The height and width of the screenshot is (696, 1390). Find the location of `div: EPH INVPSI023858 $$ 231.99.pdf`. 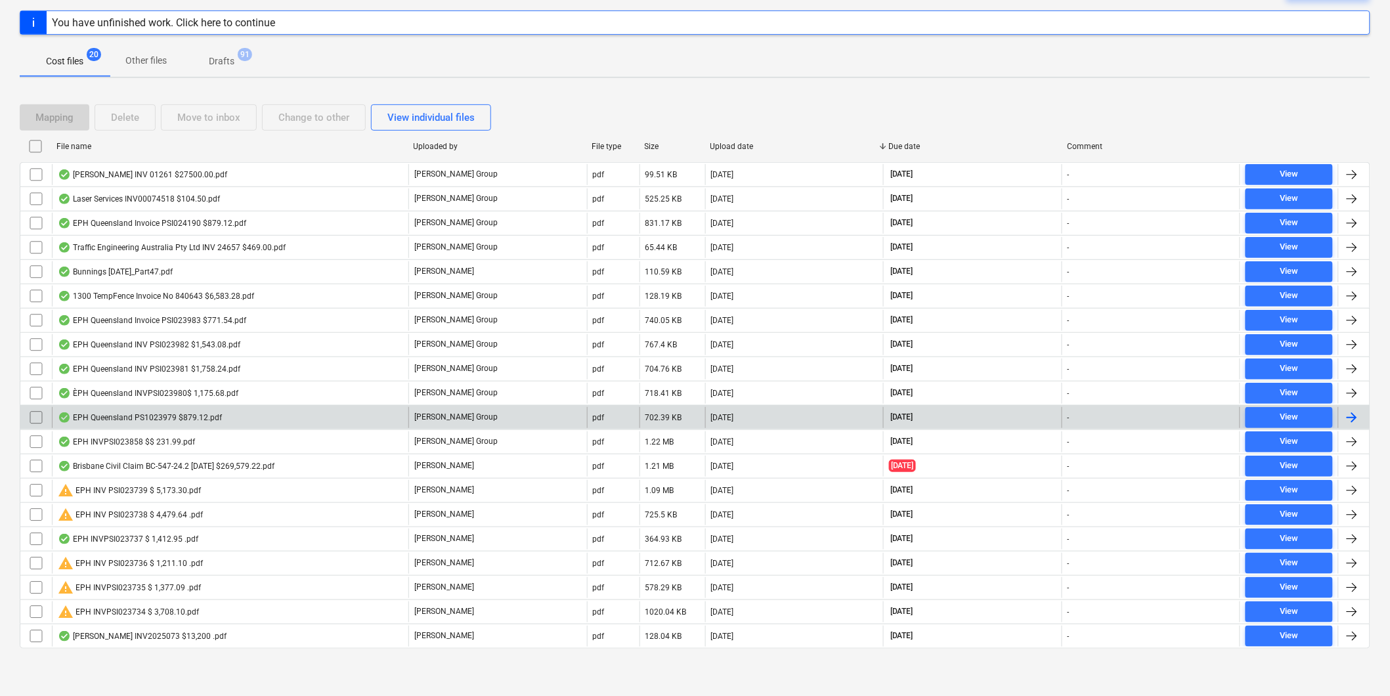

div: EPH INVPSI023858 $$ 231.99.pdf is located at coordinates (126, 442).